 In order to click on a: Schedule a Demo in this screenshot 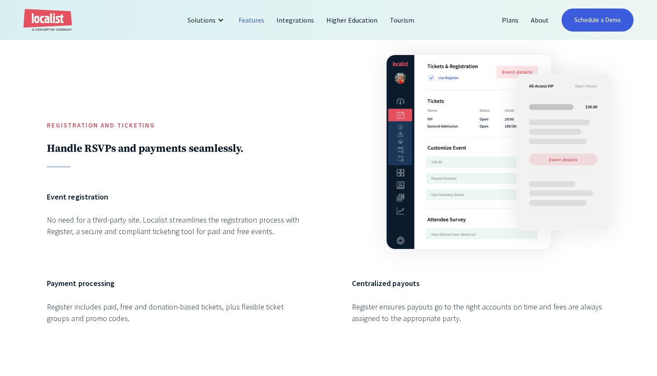, I will do `click(597, 20)`.